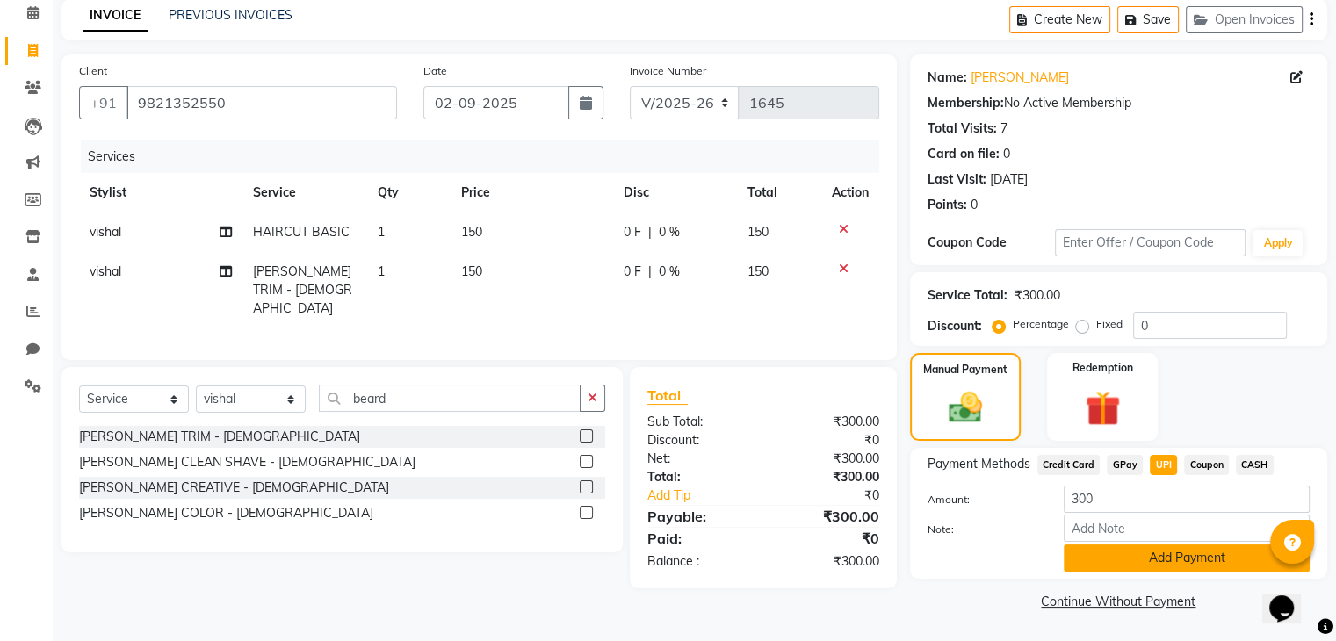 This screenshot has height=641, width=1336. I want to click on a: Continue Without Payment, so click(1118, 602).